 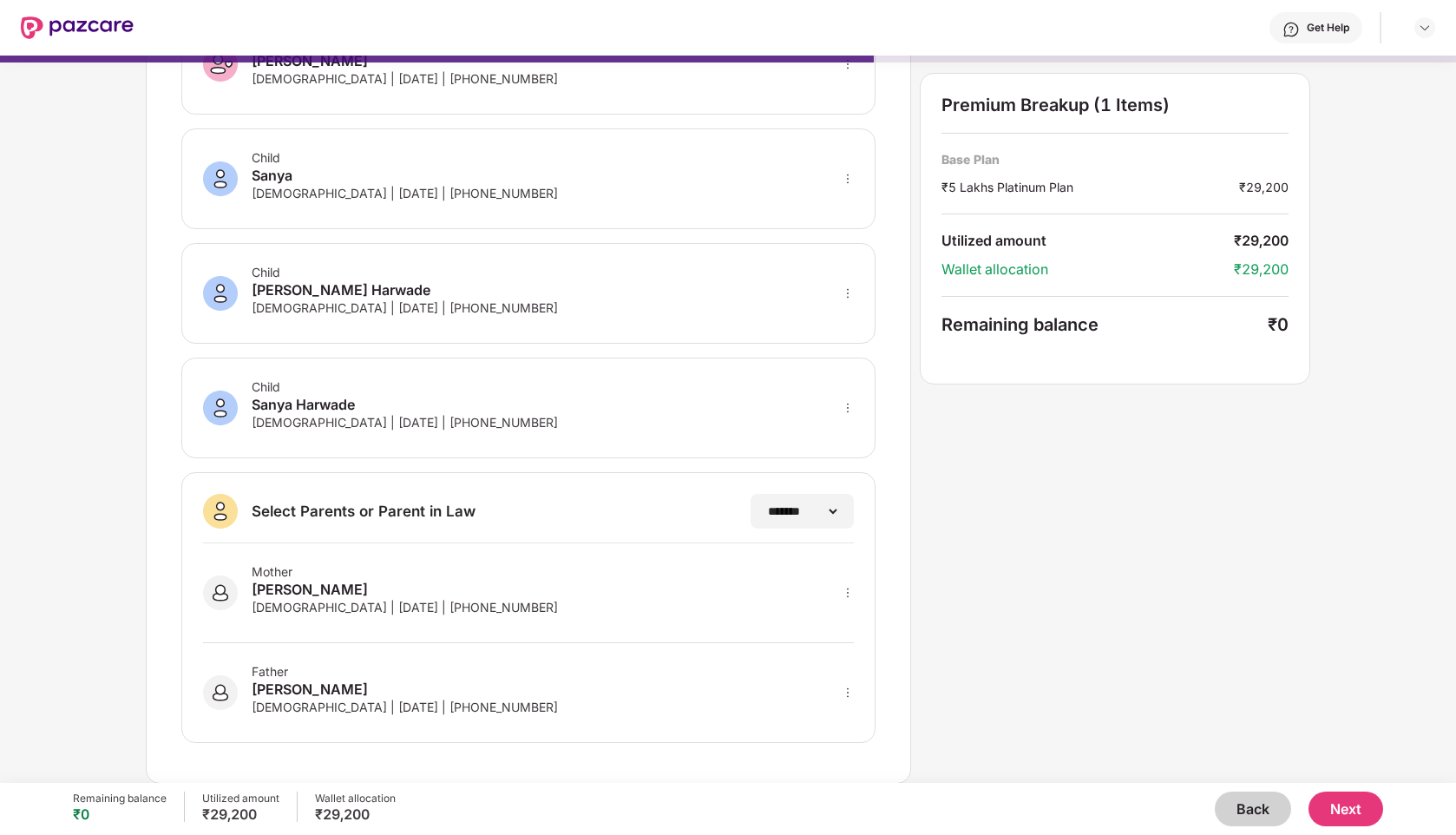 What do you see at coordinates (1115, 159) in the screenshot?
I see `div: Base Plan` at bounding box center [1115, 159].